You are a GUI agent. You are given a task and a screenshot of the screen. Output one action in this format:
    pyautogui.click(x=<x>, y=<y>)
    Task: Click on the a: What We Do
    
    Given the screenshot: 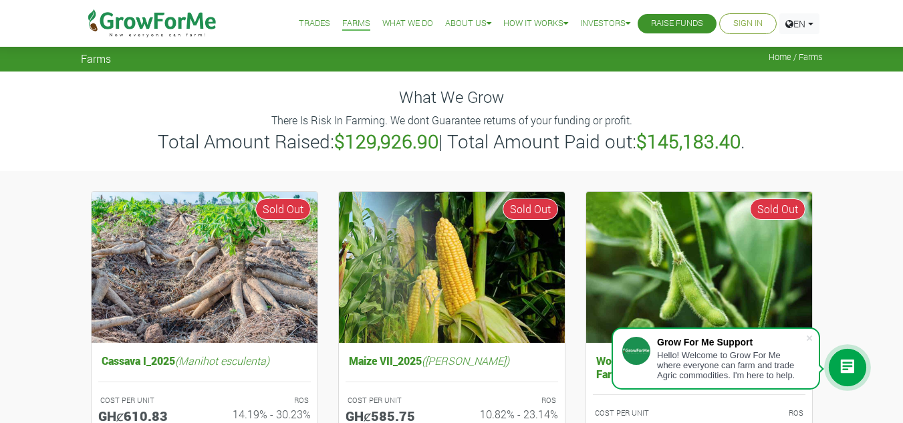 What is the action you would take?
    pyautogui.click(x=408, y=23)
    